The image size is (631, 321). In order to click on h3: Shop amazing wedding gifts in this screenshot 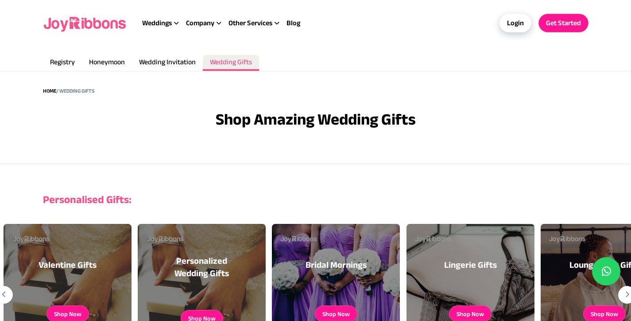, I will do `click(316, 119)`.